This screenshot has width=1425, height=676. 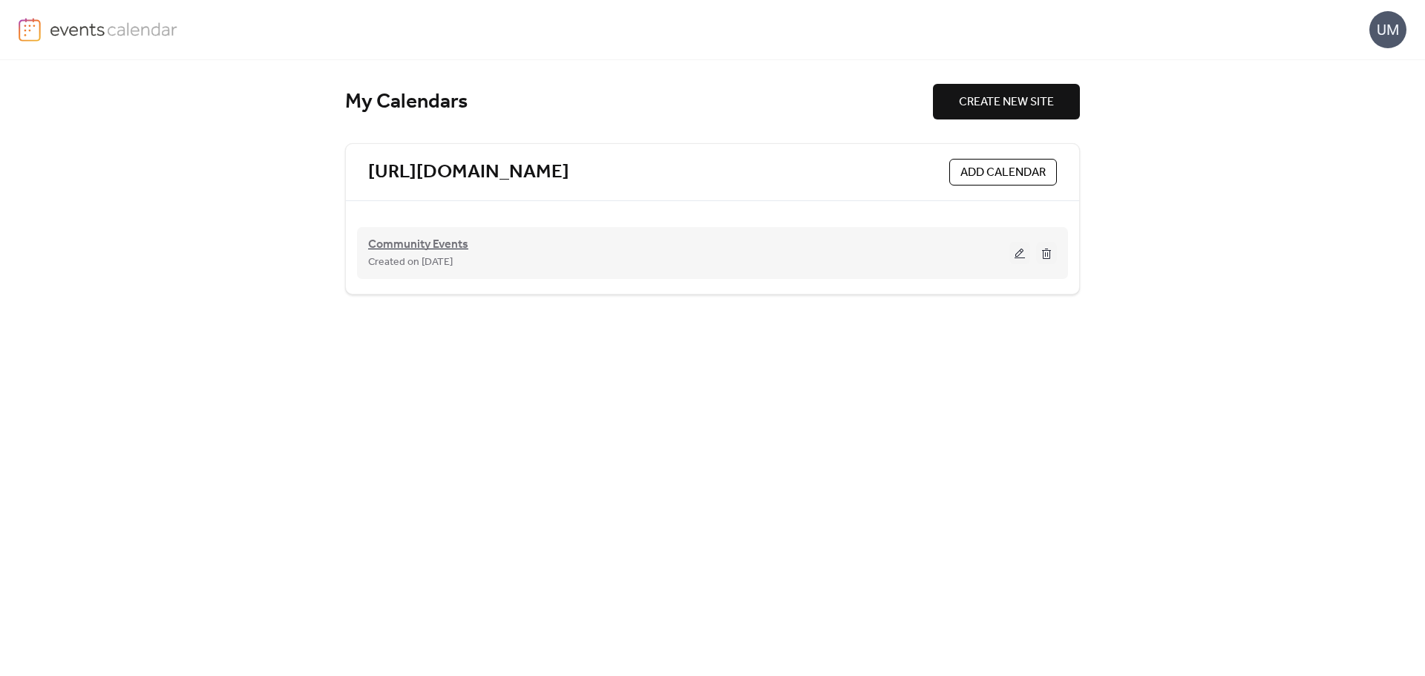 What do you see at coordinates (1006, 102) in the screenshot?
I see `span: CREATE NEW SITE` at bounding box center [1006, 102].